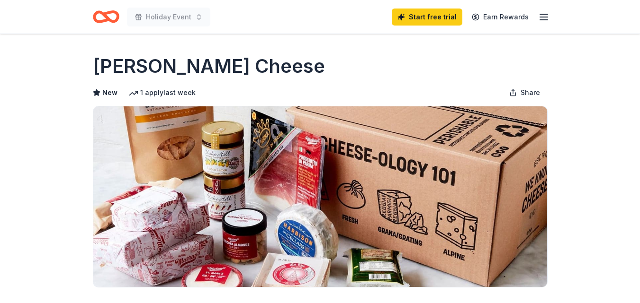 The width and height of the screenshot is (640, 303). Describe the element at coordinates (500, 17) in the screenshot. I see `a: Earn Rewards` at that location.